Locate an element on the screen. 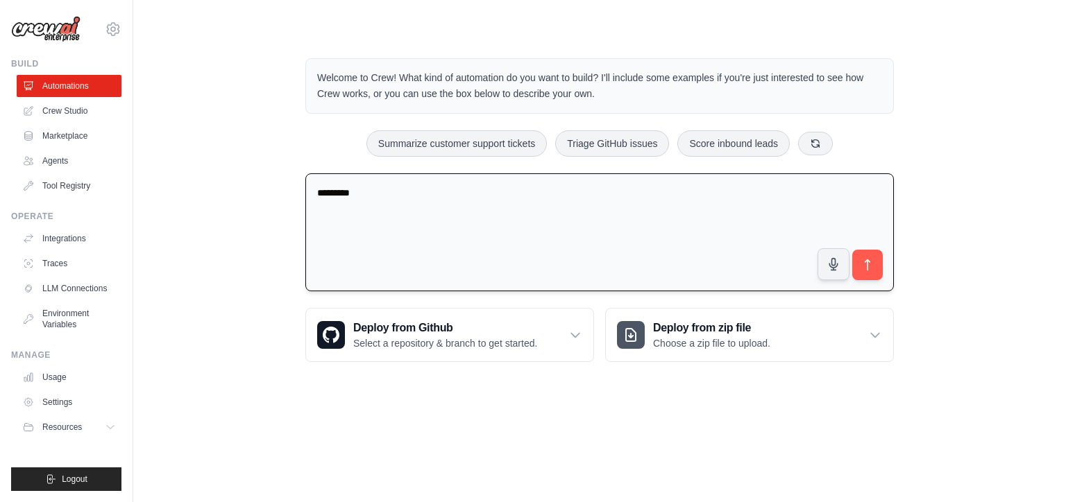 This screenshot has height=502, width=1066. a: Automations is located at coordinates (69, 86).